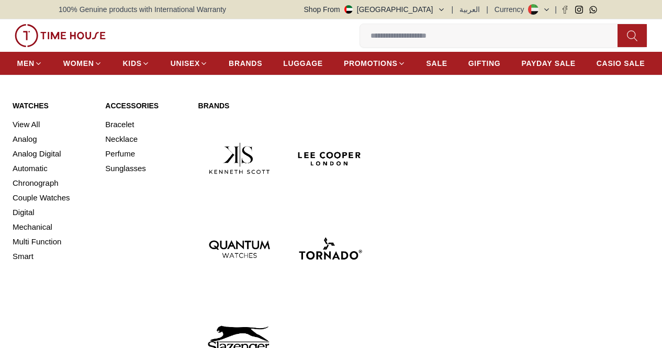 The image size is (662, 348). Describe the element at coordinates (52, 154) in the screenshot. I see `a: Analog Digital` at that location.